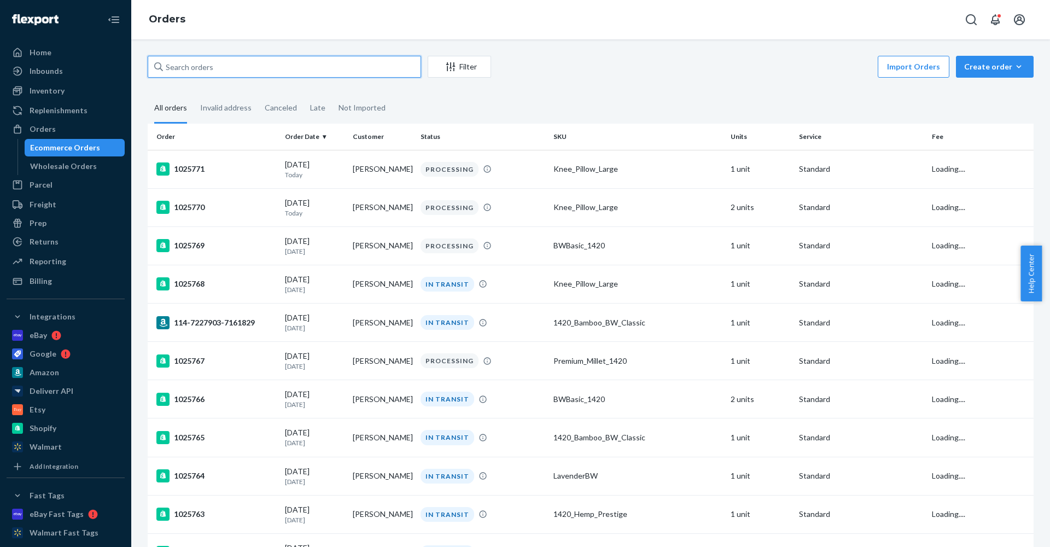 The image size is (1050, 547). Describe the element at coordinates (216, 245) in the screenshot. I see `div: 1025769` at that location.